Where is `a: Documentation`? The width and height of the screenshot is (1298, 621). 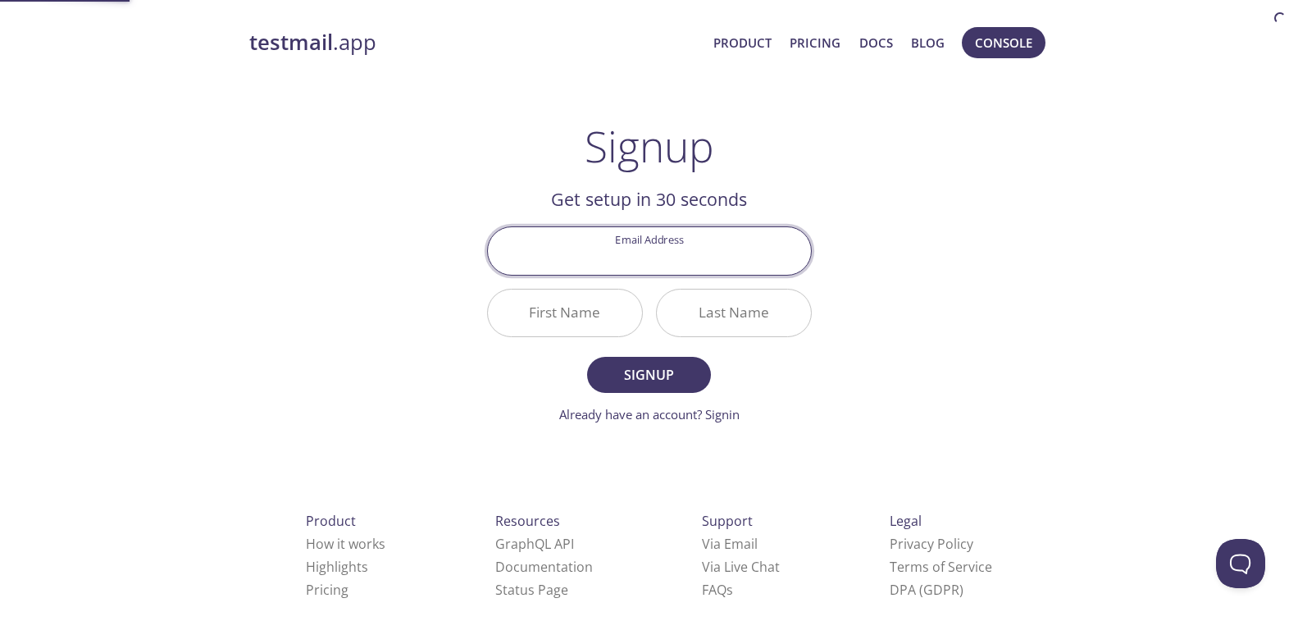 a: Documentation is located at coordinates (544, 567).